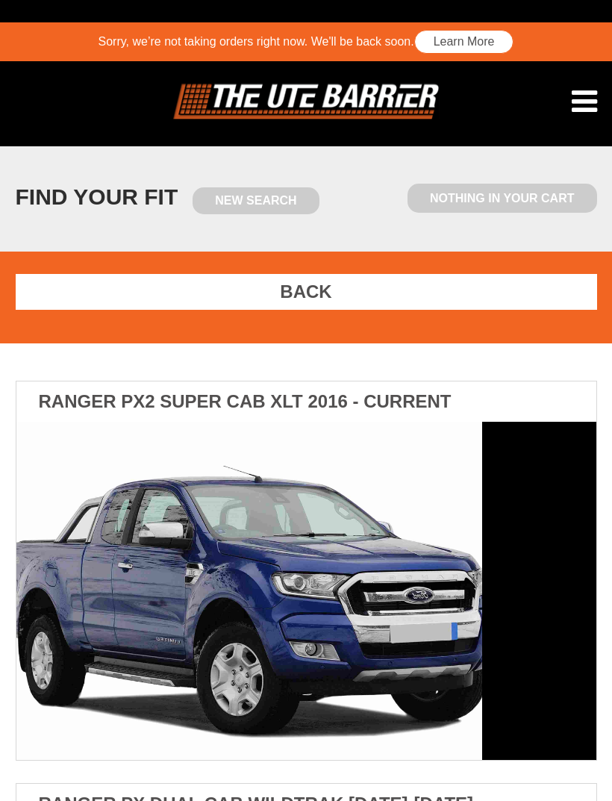  Describe the element at coordinates (306, 402) in the screenshot. I see `h3: Ranger PX2 Super Cab XLT 2016 - Current` at that location.